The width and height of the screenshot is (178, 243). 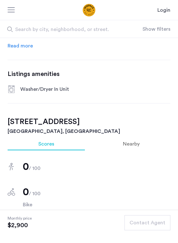 What do you see at coordinates (46, 144) in the screenshot?
I see `span: Scores` at bounding box center [46, 144].